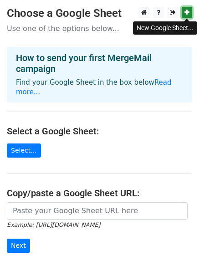  Describe the element at coordinates (99, 87) in the screenshot. I see `p: Find your Google Sheet in the box below` at that location.